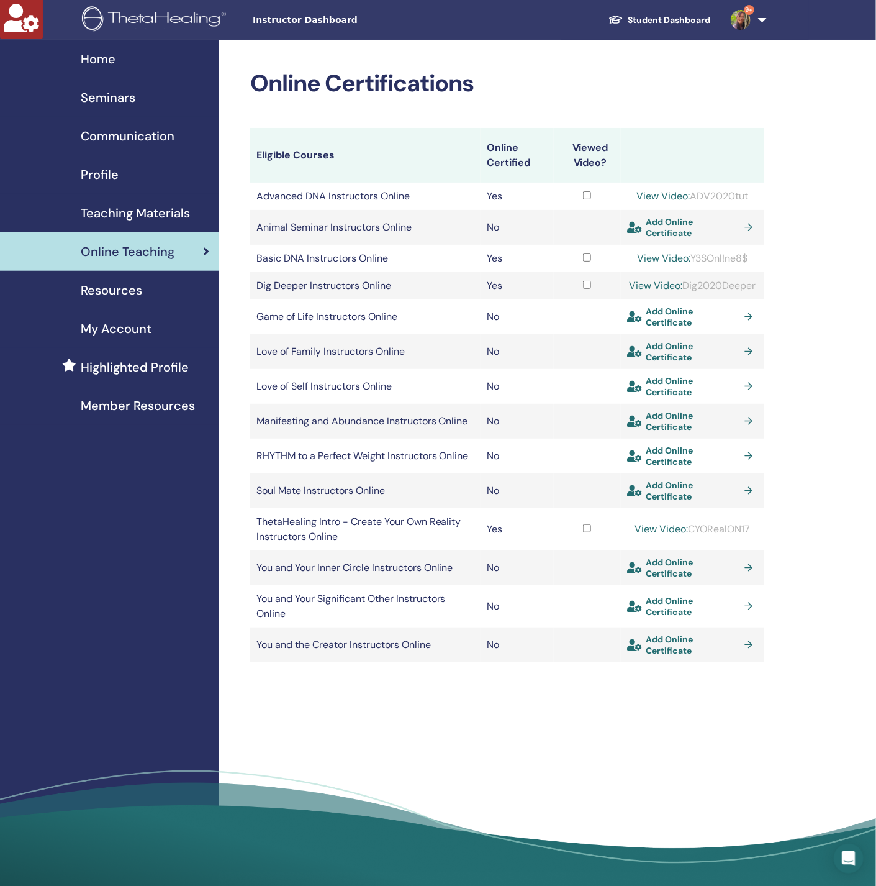 The width and height of the screenshot is (876, 886). I want to click on span: 9+, so click(750, 10).